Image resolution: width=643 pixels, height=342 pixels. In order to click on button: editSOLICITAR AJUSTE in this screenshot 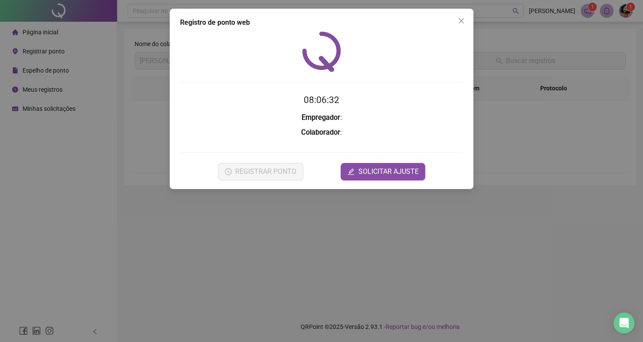, I will do `click(383, 171)`.